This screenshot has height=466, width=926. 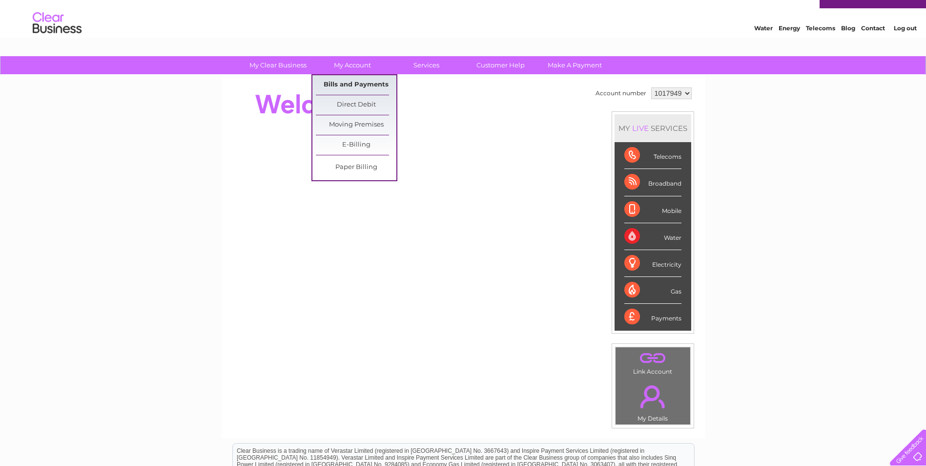 What do you see at coordinates (905, 45) in the screenshot?
I see `a: Log out` at bounding box center [905, 45].